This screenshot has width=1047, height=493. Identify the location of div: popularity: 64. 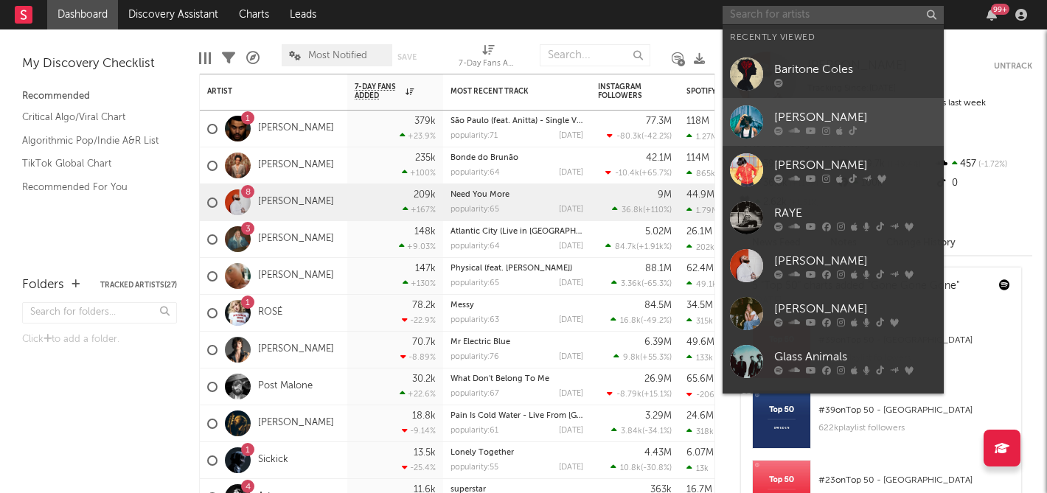
(475, 246).